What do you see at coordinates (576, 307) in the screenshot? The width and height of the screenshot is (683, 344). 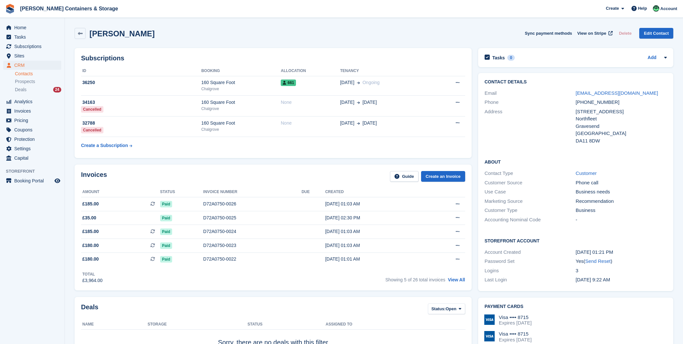 I see `h2: Payment cards` at bounding box center [576, 307].